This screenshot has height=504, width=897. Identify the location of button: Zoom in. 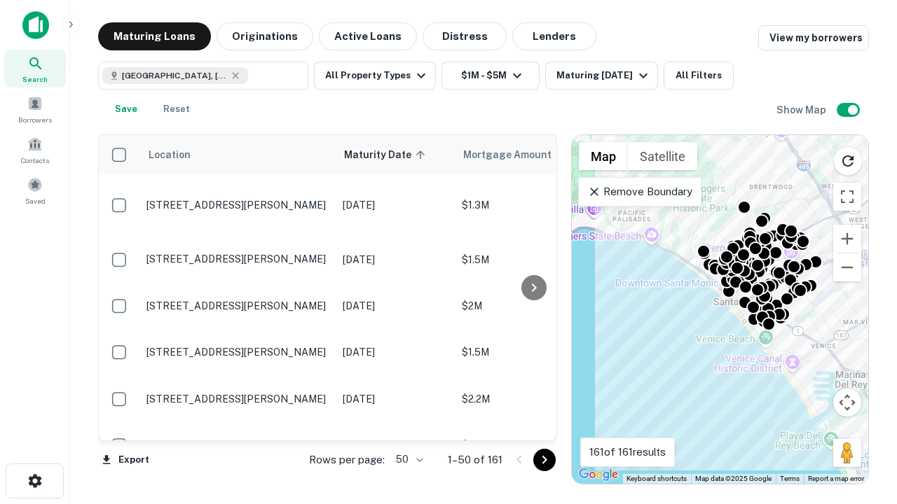
(847, 239).